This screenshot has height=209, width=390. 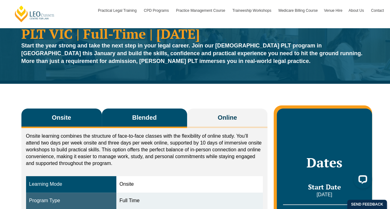 What do you see at coordinates (324, 163) in the screenshot?
I see `h2: Dates` at bounding box center [324, 163].